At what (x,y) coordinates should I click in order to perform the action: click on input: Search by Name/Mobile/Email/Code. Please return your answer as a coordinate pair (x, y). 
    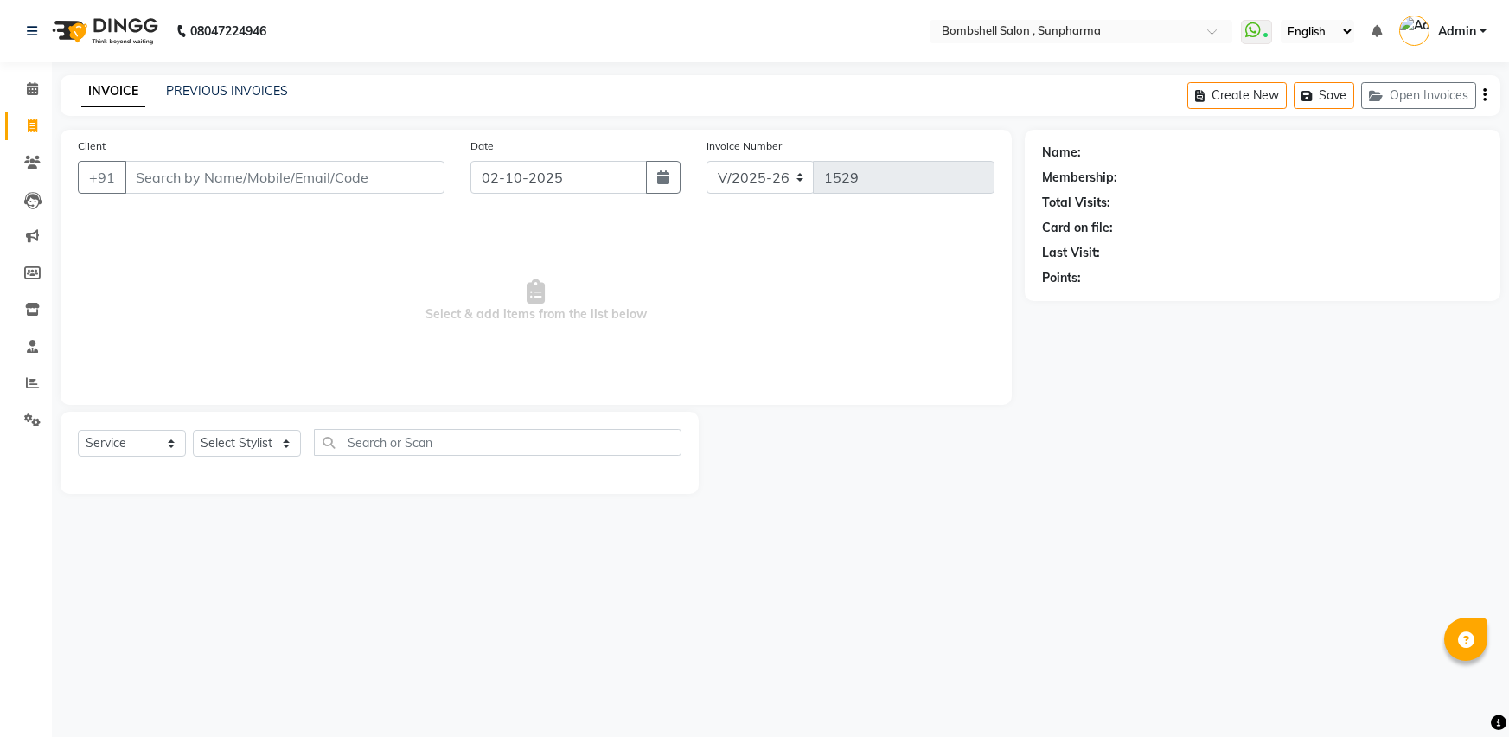
    Looking at the image, I should click on (285, 177).